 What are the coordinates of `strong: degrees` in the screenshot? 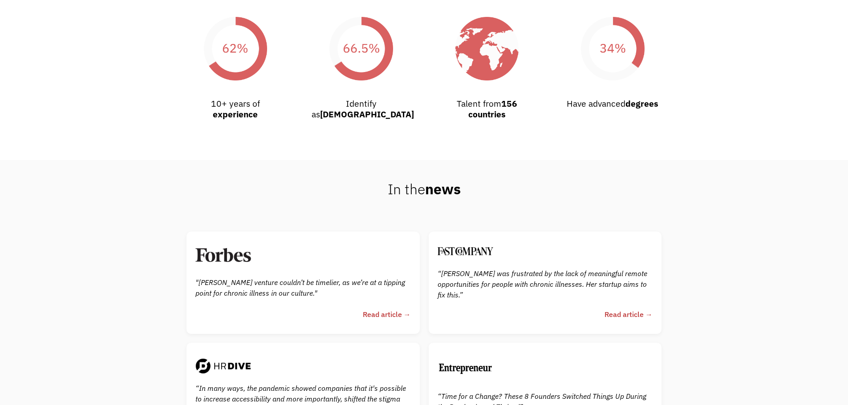 It's located at (642, 103).